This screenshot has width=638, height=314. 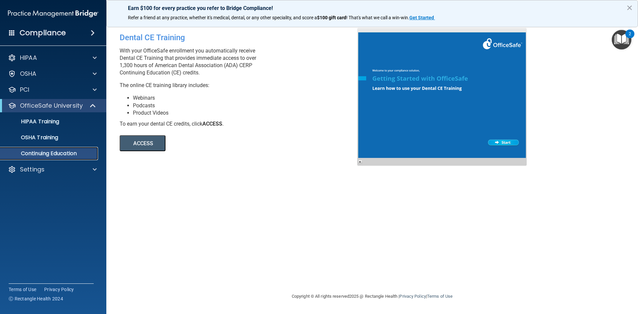 What do you see at coordinates (332, 18) in the screenshot?
I see `strong: $100 gift card` at bounding box center [332, 18].